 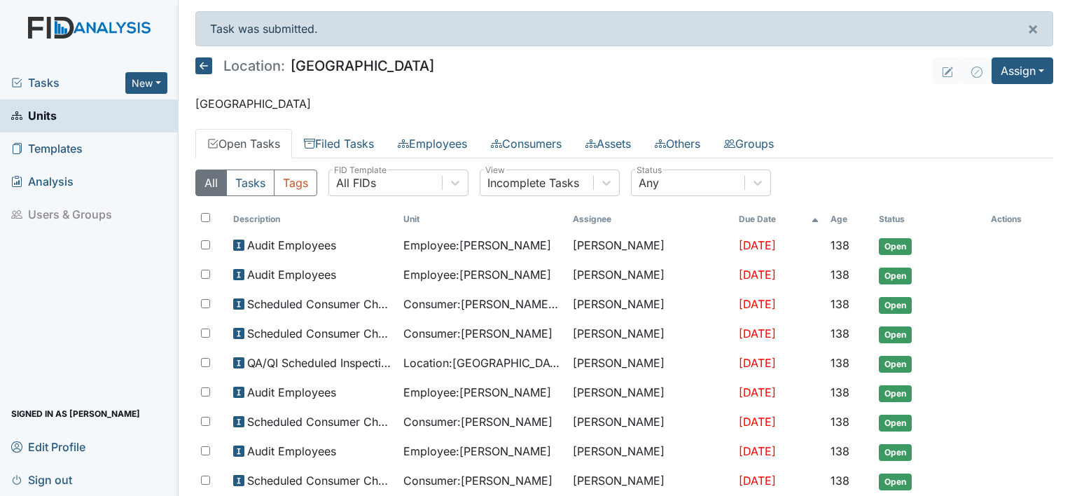 What do you see at coordinates (1019, 219) in the screenshot?
I see `th: Actions` at bounding box center [1019, 219].